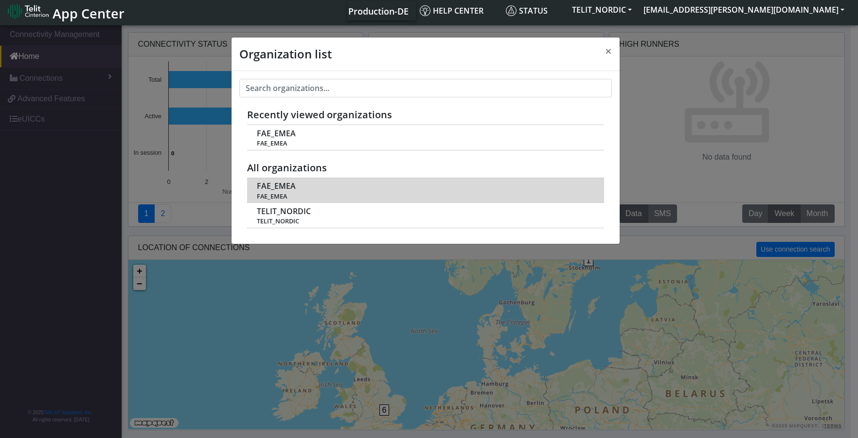 This screenshot has width=858, height=438. I want to click on h4: Organization list, so click(286, 54).